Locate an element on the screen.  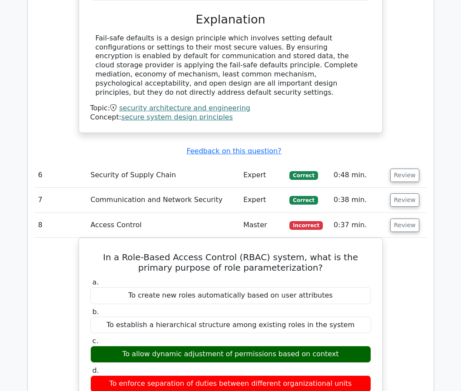
a: security architecture and engineering is located at coordinates (185, 108).